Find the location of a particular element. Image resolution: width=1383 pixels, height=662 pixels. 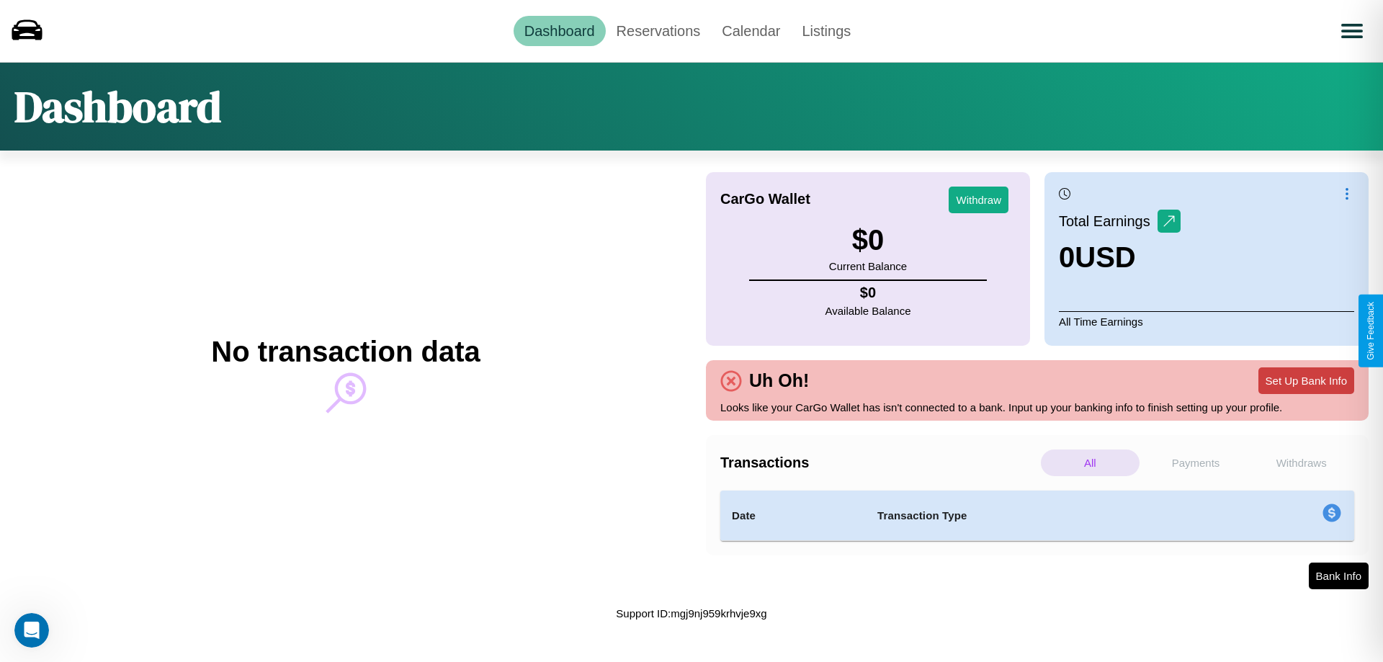

h4: CarGo Wallet is located at coordinates (765, 199).